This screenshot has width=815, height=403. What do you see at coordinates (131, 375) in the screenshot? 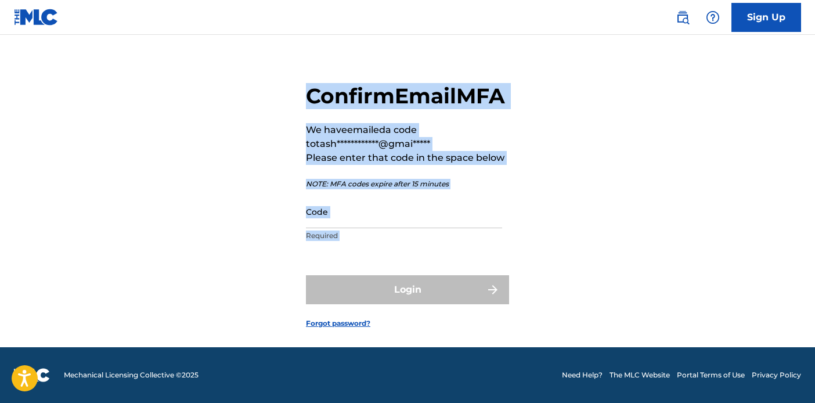
I see `span: Mechanical Licensing Collective © 2025` at bounding box center [131, 375].